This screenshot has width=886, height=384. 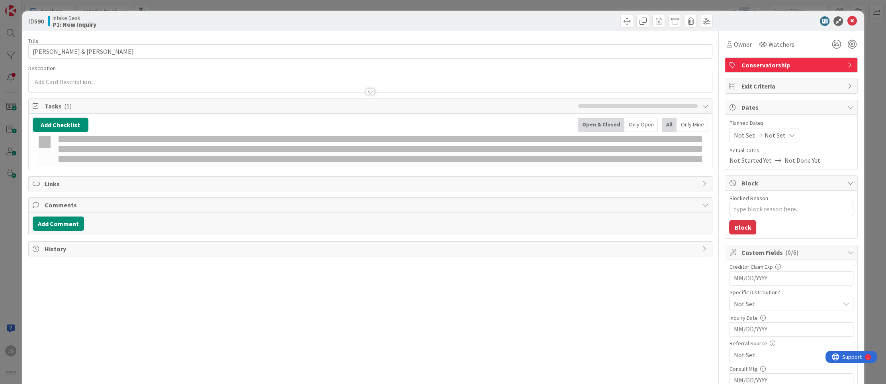 What do you see at coordinates (743, 227) in the screenshot?
I see `button: Block` at bounding box center [743, 227].